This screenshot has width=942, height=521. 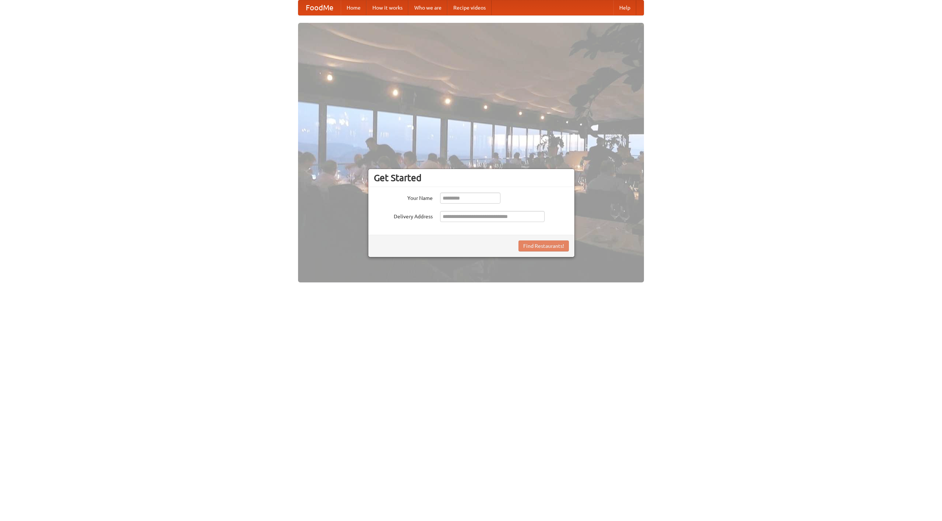 What do you see at coordinates (469, 8) in the screenshot?
I see `a: Recipe videos` at bounding box center [469, 8].